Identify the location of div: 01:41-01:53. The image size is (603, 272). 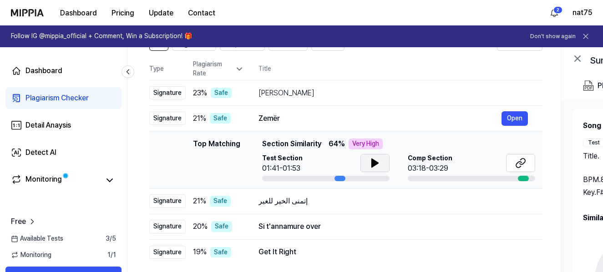
(282, 169).